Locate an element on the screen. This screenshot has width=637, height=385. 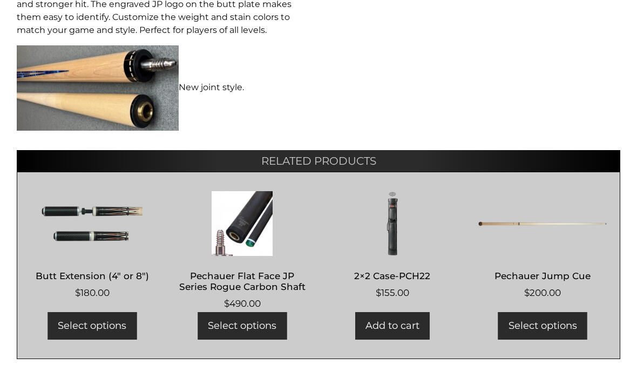
h2: Butt Extension (4″ or 8″) is located at coordinates (92, 276).